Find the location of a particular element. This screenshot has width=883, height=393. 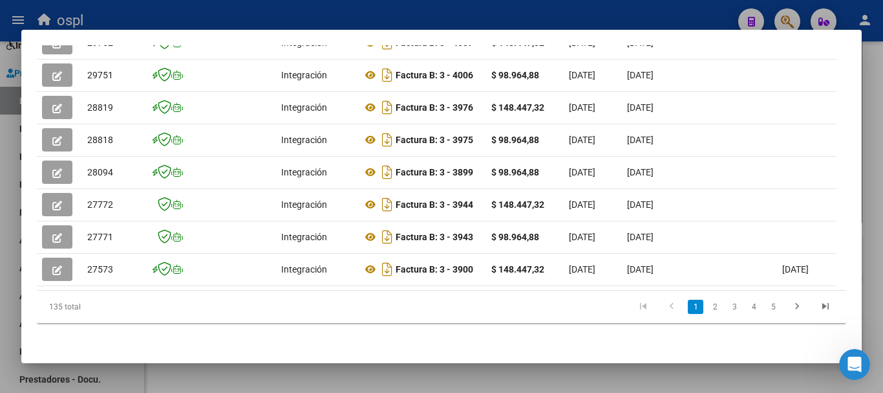

strong: Factura B: 3 - 3900 is located at coordinates (435, 269).